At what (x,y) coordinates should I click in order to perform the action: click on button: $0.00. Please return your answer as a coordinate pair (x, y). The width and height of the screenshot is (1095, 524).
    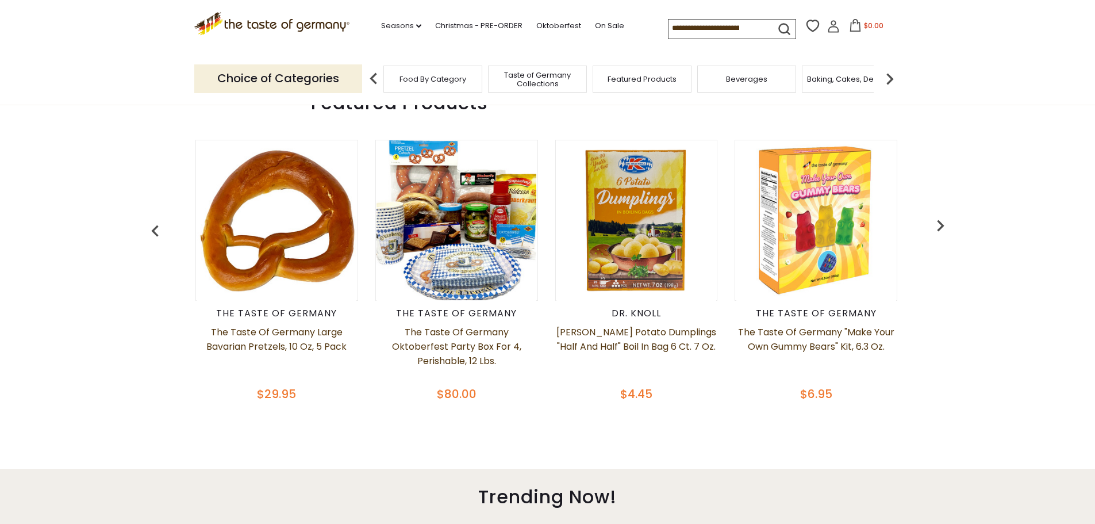
    Looking at the image, I should click on (866, 28).